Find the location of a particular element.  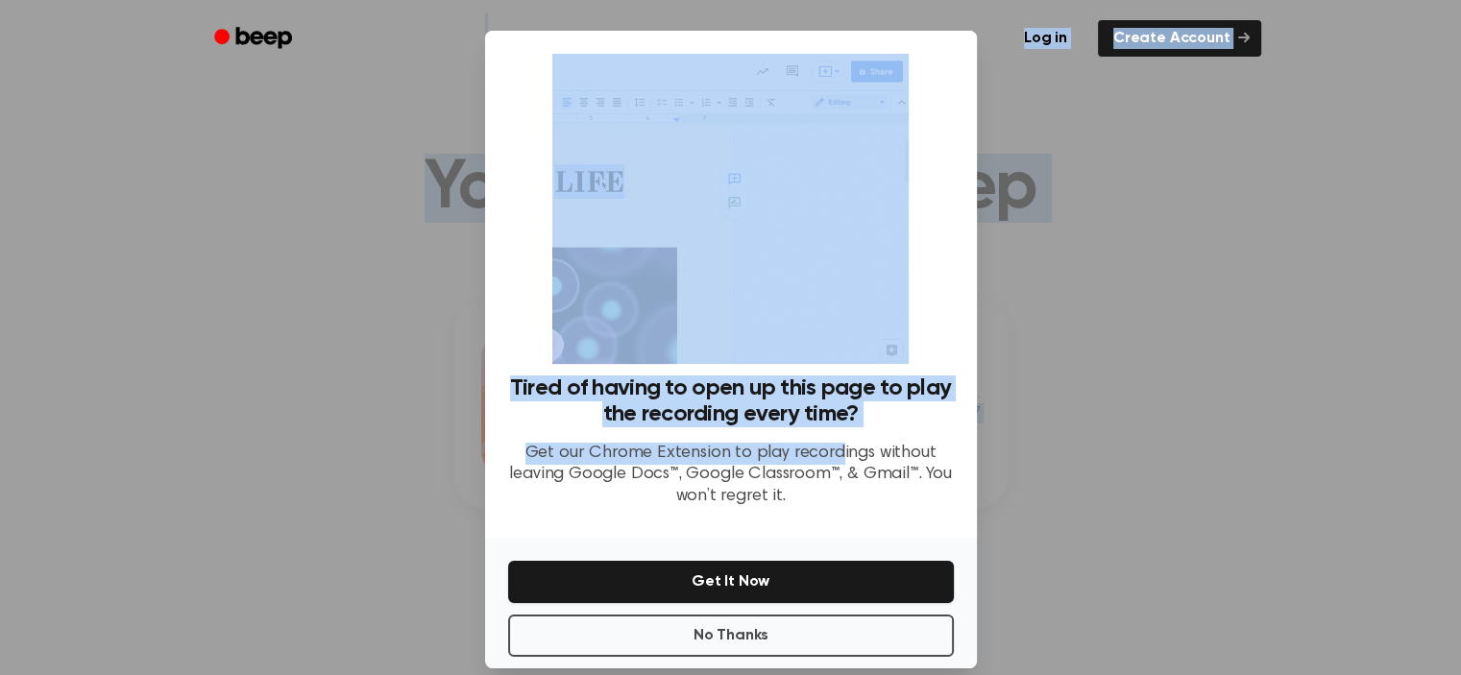

button: Get It Now is located at coordinates (731, 582).